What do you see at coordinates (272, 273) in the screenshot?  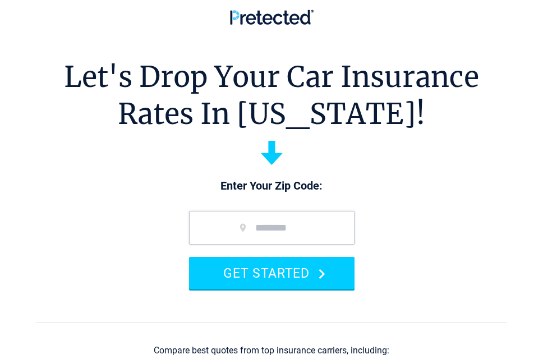 I see `button: GET STARTED` at bounding box center [272, 273].